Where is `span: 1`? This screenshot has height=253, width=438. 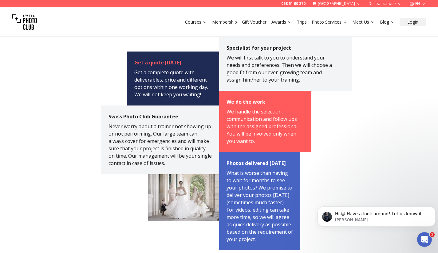
span: 1 is located at coordinates (432, 235).